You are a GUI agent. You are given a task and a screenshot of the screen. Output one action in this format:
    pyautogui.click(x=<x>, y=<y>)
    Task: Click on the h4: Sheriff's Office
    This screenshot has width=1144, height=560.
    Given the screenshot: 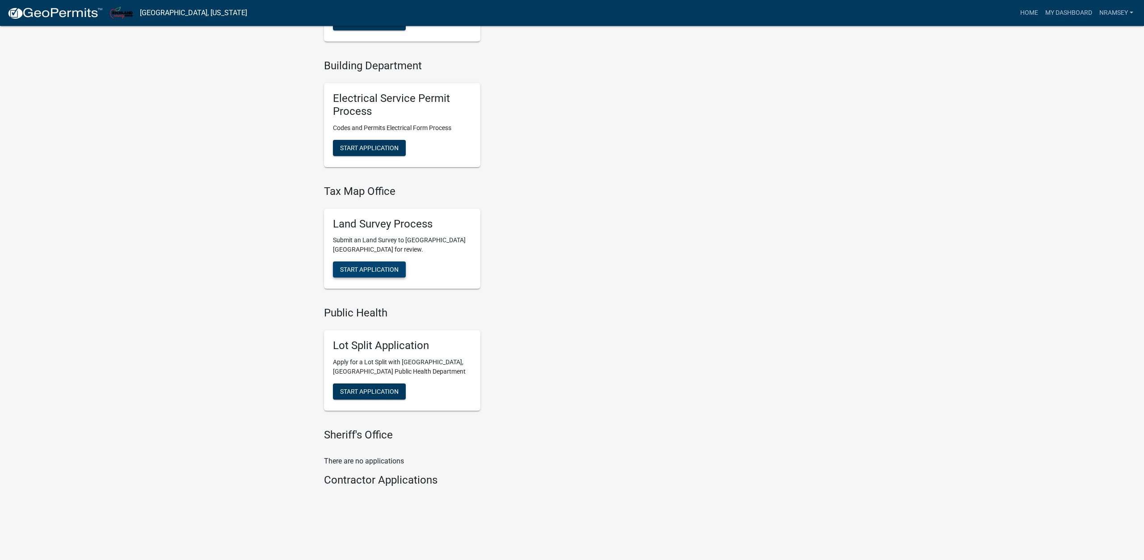 What is the action you would take?
    pyautogui.click(x=487, y=435)
    